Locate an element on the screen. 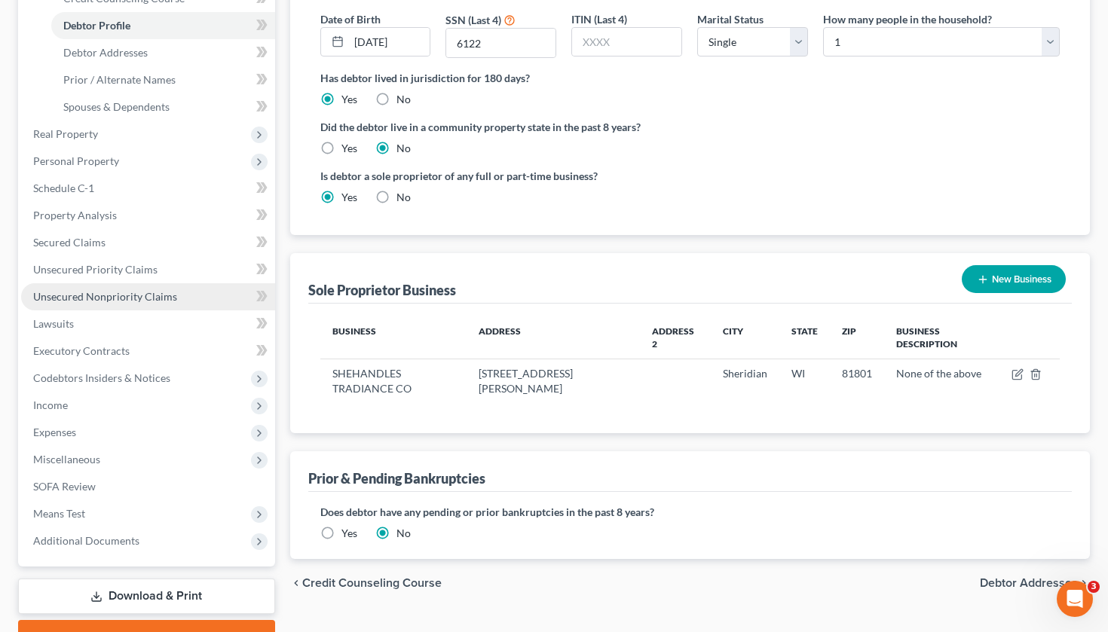  span: SOFA Review is located at coordinates (64, 486).